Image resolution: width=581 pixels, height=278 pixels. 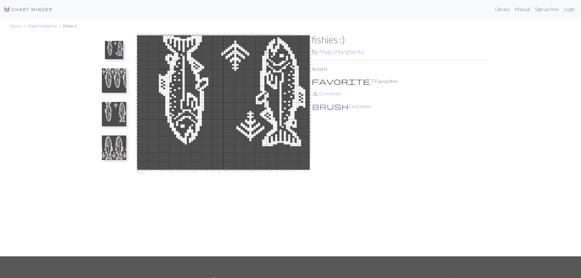 I want to click on a: DownloadDownload, so click(x=326, y=93).